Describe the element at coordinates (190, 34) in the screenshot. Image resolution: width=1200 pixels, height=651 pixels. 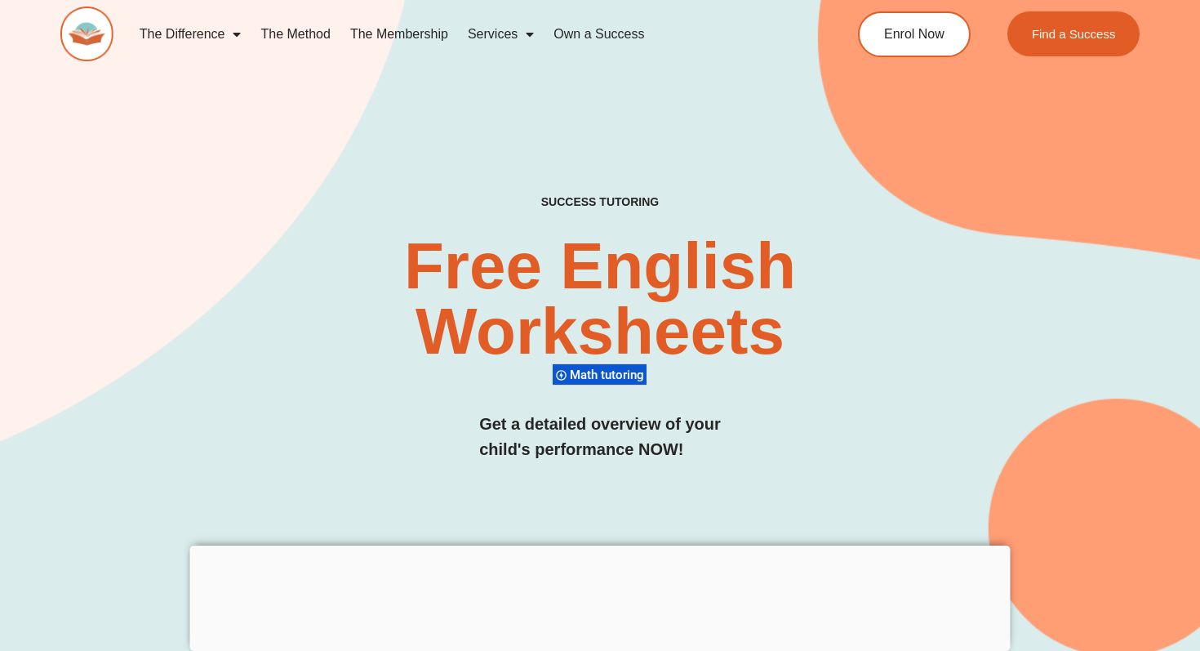
I see `a: The Difference` at that location.